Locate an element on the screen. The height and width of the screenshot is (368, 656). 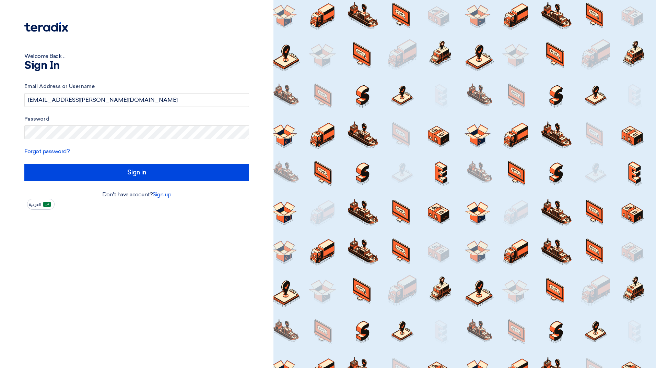
a: Sign up is located at coordinates (162, 194).